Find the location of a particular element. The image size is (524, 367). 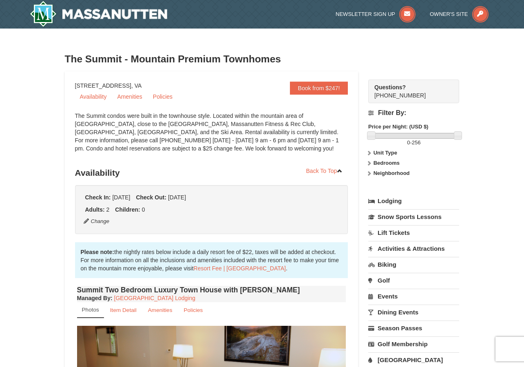

a: Biking is located at coordinates (414, 264).